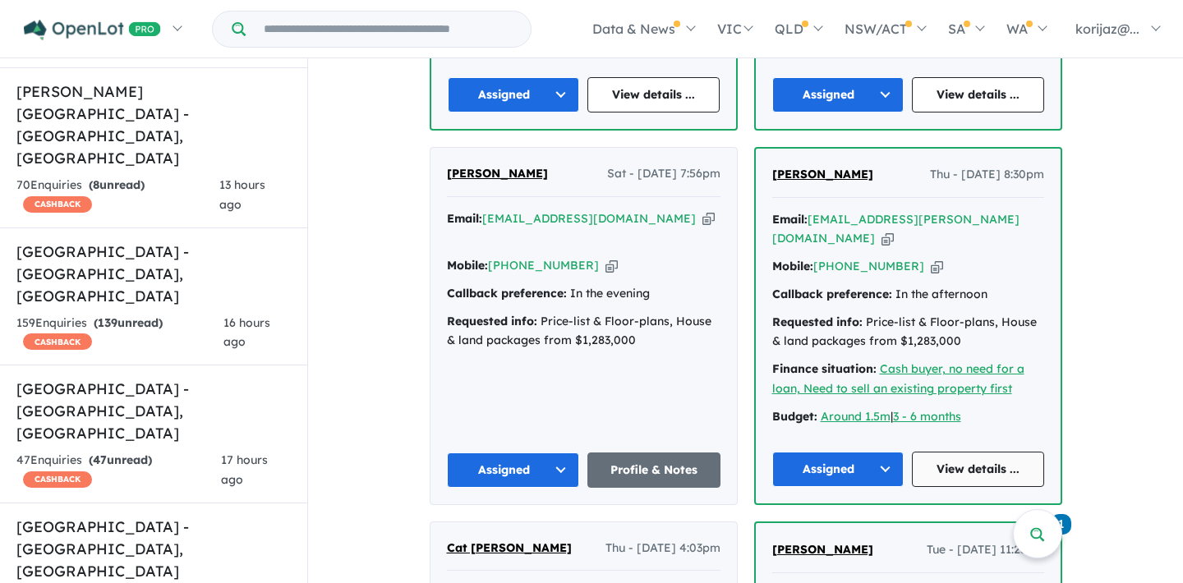 The width and height of the screenshot is (1183, 583). Describe the element at coordinates (108, 323) in the screenshot. I see `span: 139` at that location.